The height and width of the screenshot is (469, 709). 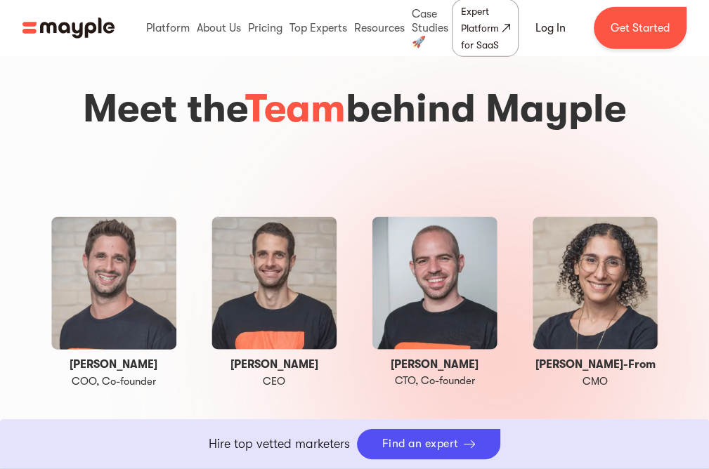 What do you see at coordinates (68, 28) in the screenshot?
I see `a: home` at bounding box center [68, 28].